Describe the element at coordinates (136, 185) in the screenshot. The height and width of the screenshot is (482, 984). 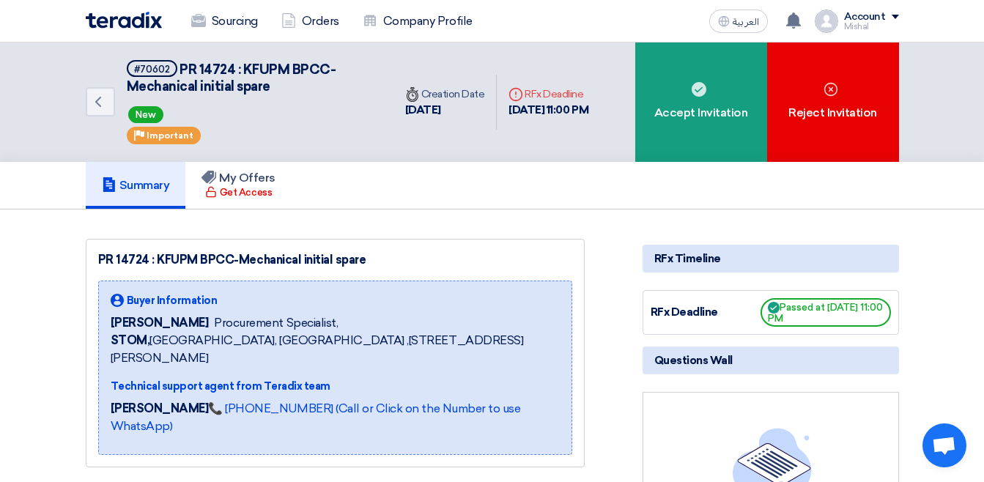
I see `h5: Summary` at that location.